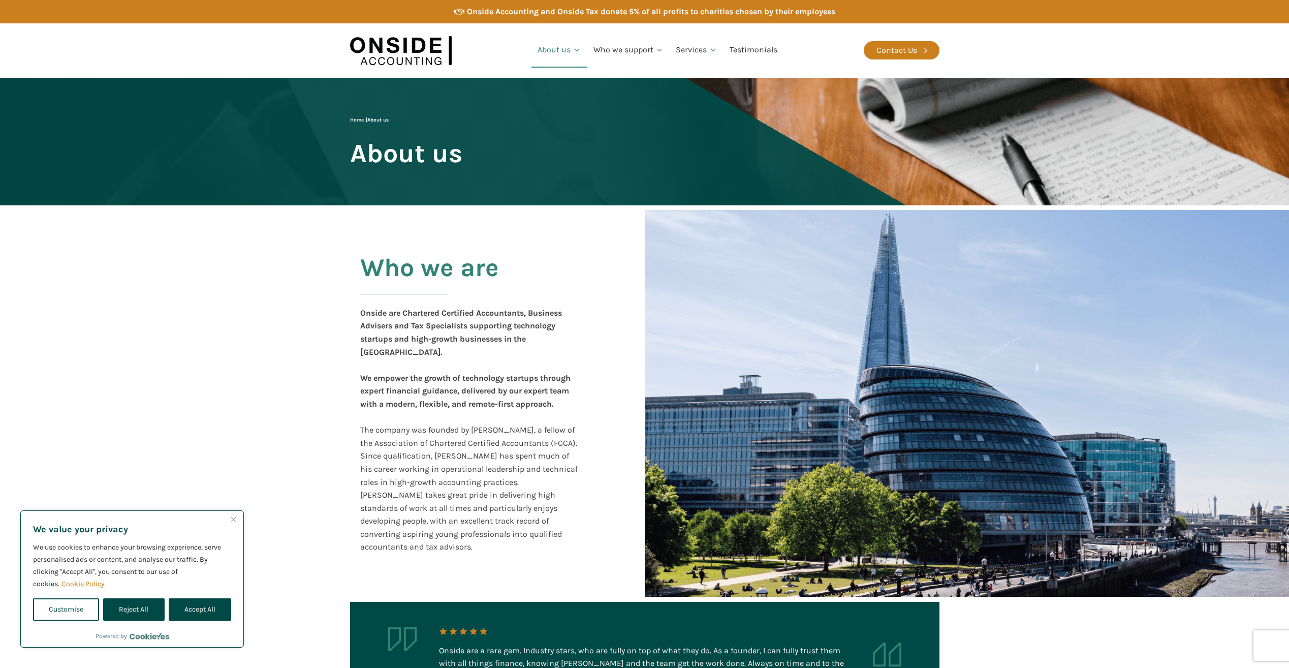 Image resolution: width=1289 pixels, height=668 pixels. Describe the element at coordinates (83, 583) in the screenshot. I see `a: Cookie Policy` at that location.